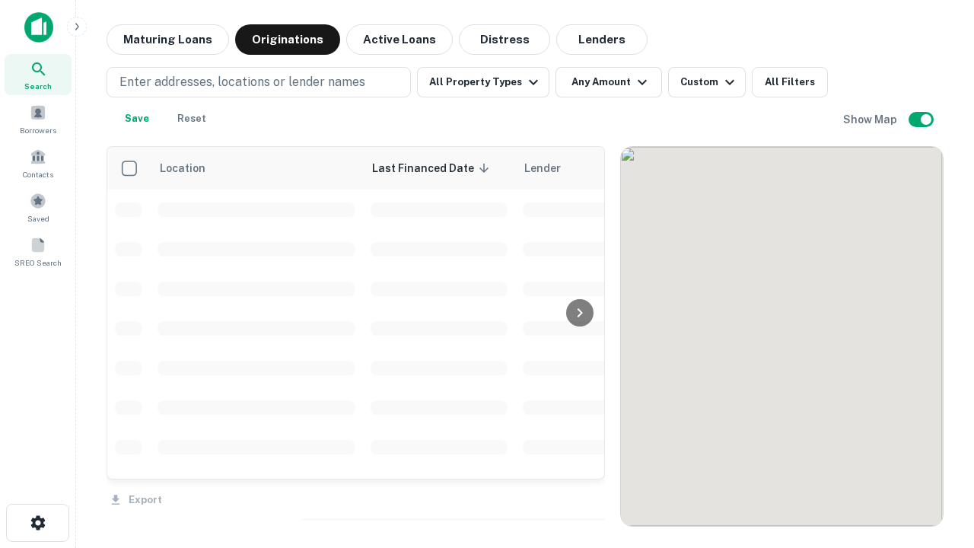  Describe the element at coordinates (167, 40) in the screenshot. I see `button: Maturing Loans` at that location.